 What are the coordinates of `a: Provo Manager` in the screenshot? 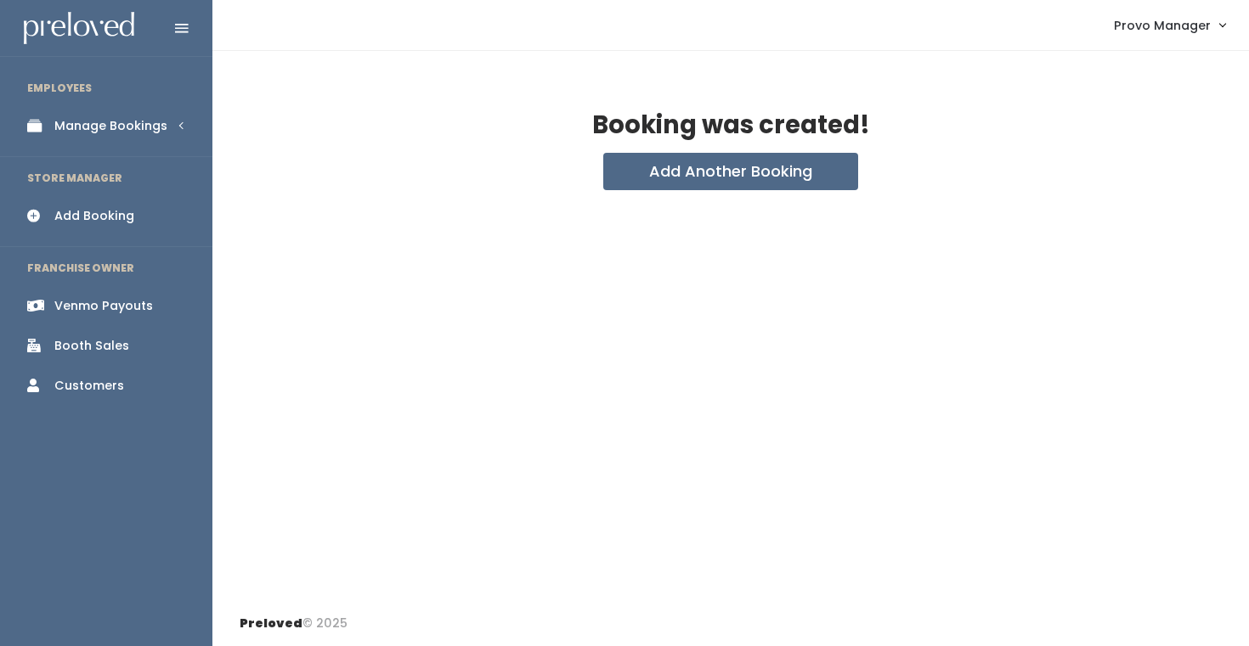 It's located at (1169, 25).